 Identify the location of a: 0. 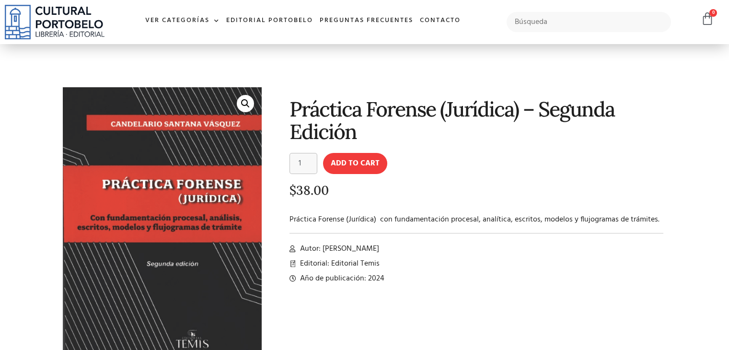
(708, 19).